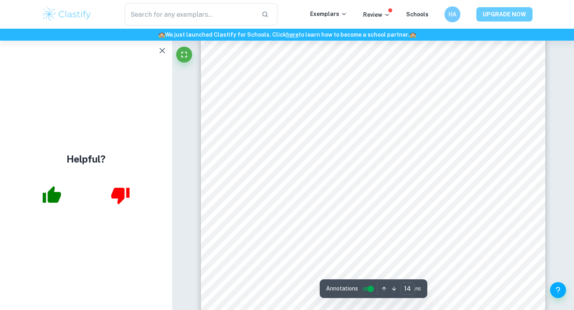 The height and width of the screenshot is (310, 574). What do you see at coordinates (328, 14) in the screenshot?
I see `p: Exemplars` at bounding box center [328, 14].